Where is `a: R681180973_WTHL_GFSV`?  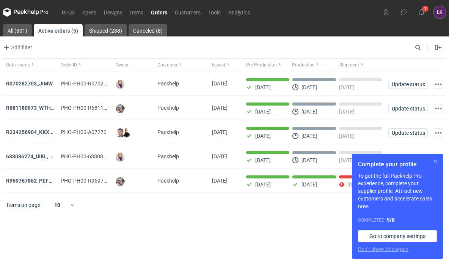
a: R681180973_WTHL_GFSV is located at coordinates (38, 108).